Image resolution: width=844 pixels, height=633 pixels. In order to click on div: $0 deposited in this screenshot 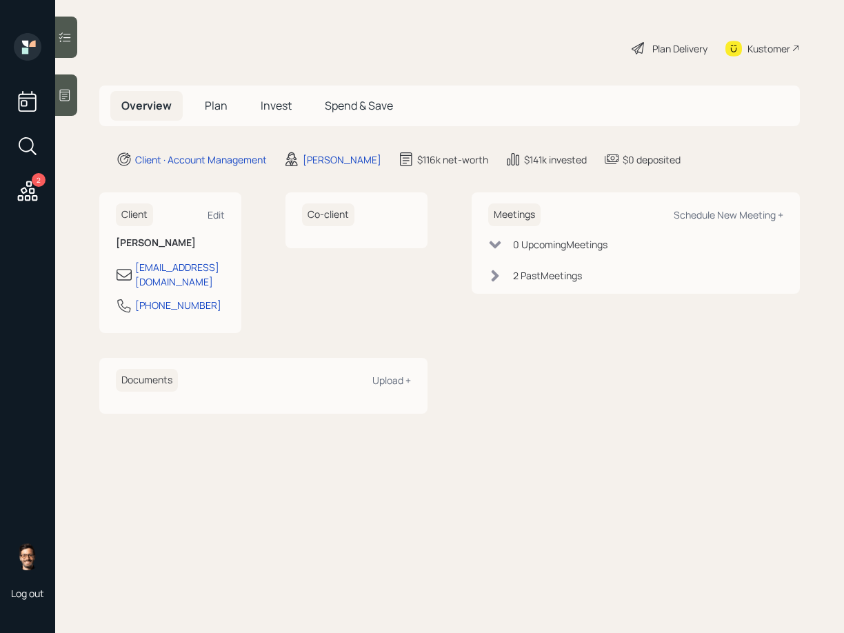, I will do `click(652, 159)`.